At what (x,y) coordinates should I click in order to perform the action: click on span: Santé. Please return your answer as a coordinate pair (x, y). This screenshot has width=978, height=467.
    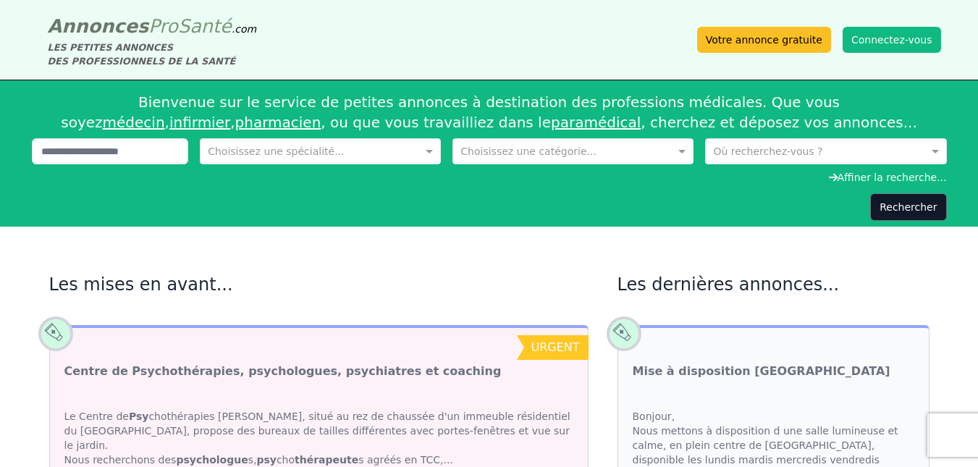
    Looking at the image, I should click on (205, 26).